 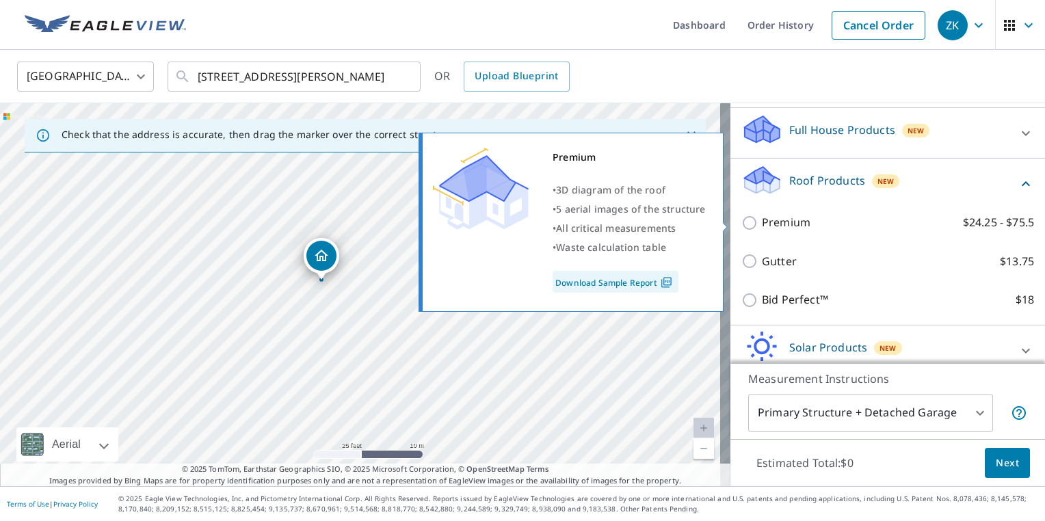 What do you see at coordinates (610, 189) in the screenshot?
I see `span: 3D diagram of the roof` at bounding box center [610, 189].